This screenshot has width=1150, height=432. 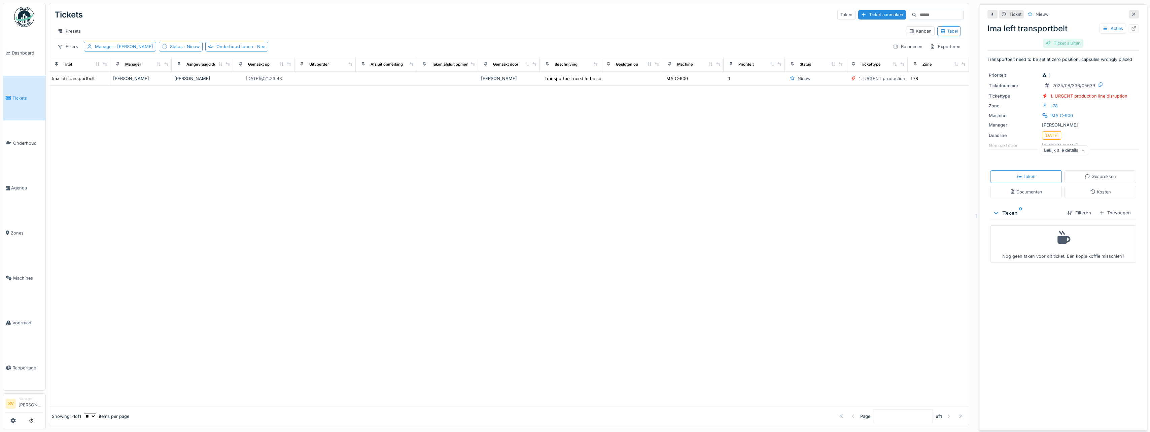 What do you see at coordinates (1063, 244) in the screenshot?
I see `div: Nog geen taken voor dit ticket. Een kopje koffie misschien?` at bounding box center [1063, 244].